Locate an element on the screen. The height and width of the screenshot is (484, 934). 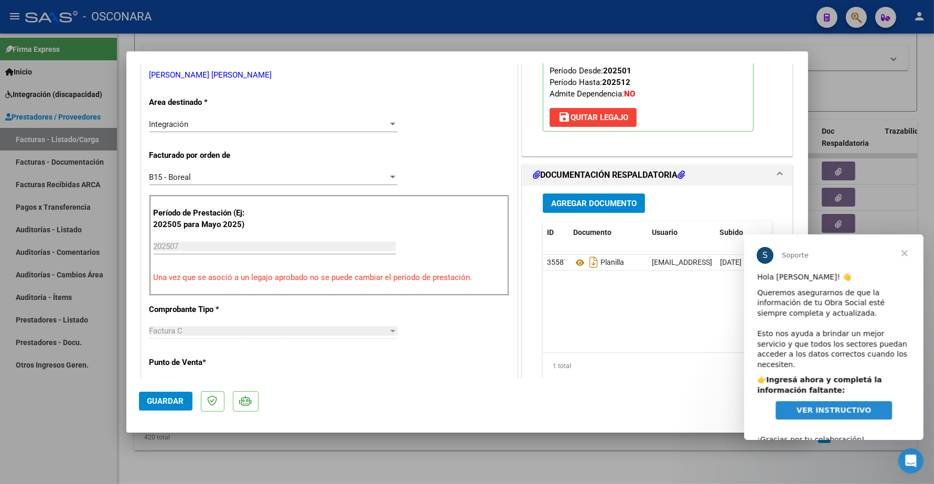
div: 1 total is located at coordinates (657, 366).